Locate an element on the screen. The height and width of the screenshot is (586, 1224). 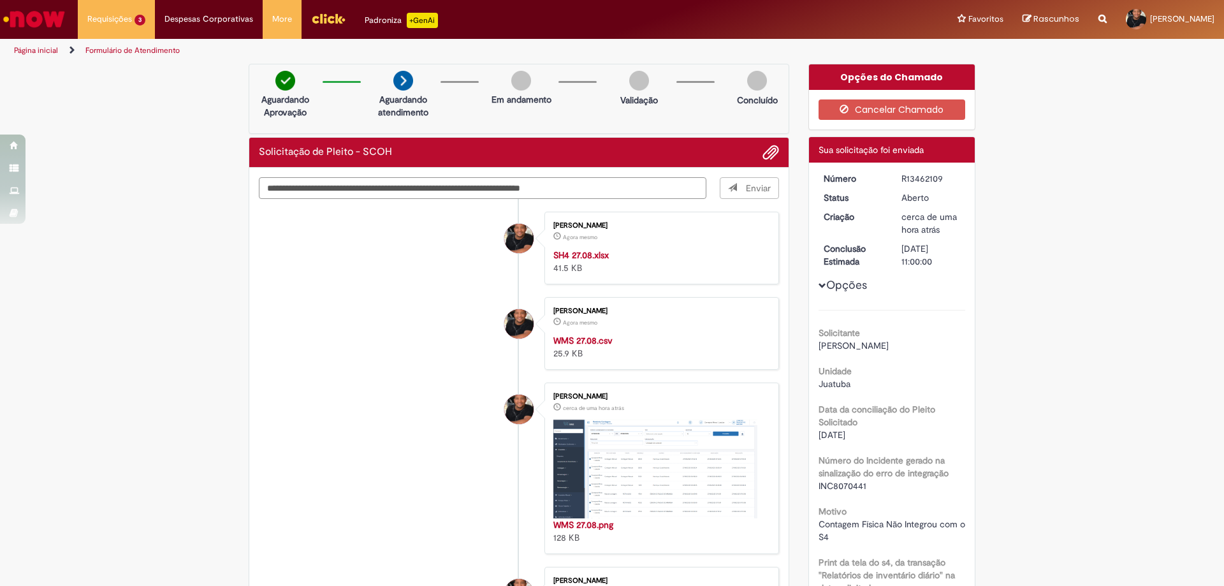
textarea: Digite sua mensagem aqui... is located at coordinates (483, 188).